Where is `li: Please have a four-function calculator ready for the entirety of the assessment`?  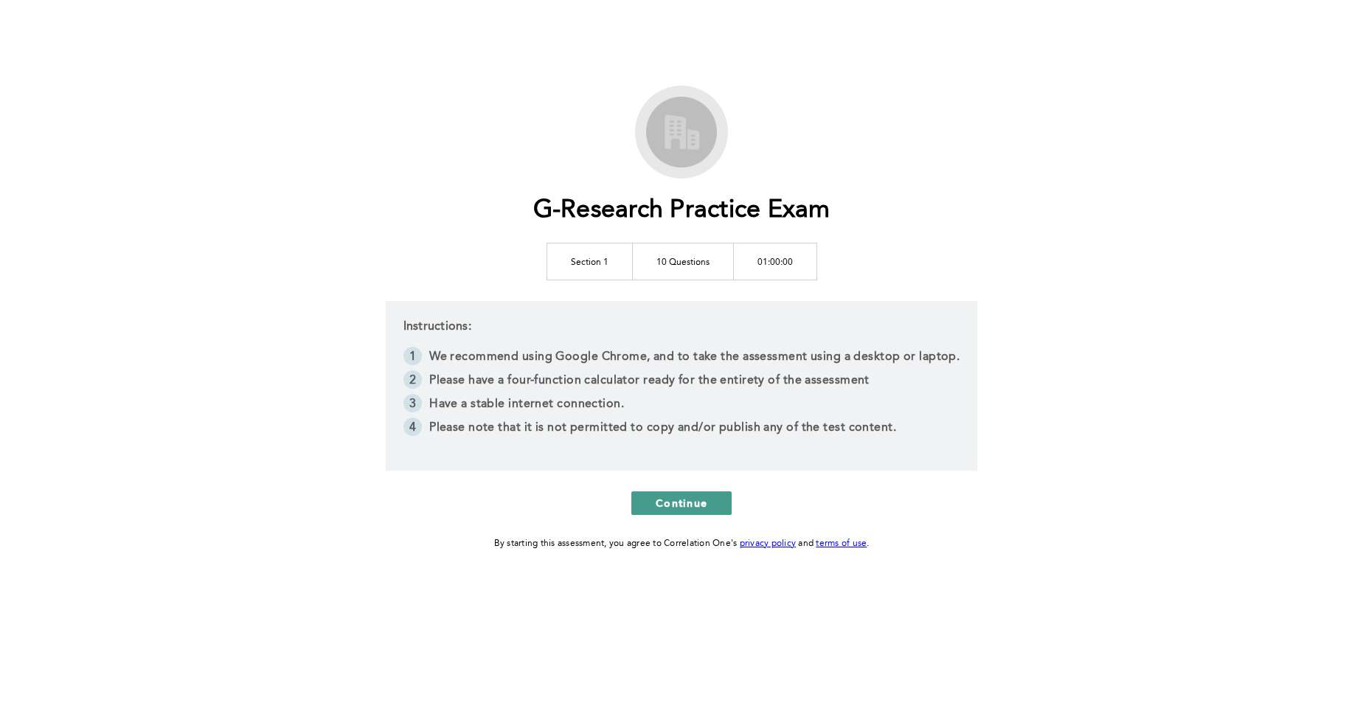 li: Please have a four-function calculator ready for the entirety of the assessment is located at coordinates (681, 382).